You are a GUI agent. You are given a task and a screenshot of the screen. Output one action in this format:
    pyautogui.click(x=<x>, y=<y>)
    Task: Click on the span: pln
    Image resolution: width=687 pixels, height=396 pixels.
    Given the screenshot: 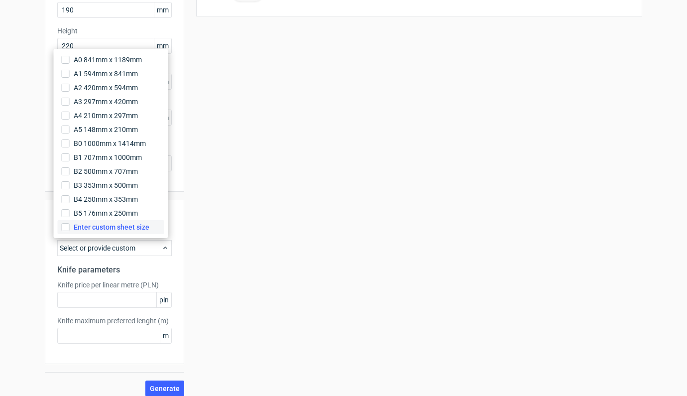 What is the action you would take?
    pyautogui.click(x=164, y=300)
    